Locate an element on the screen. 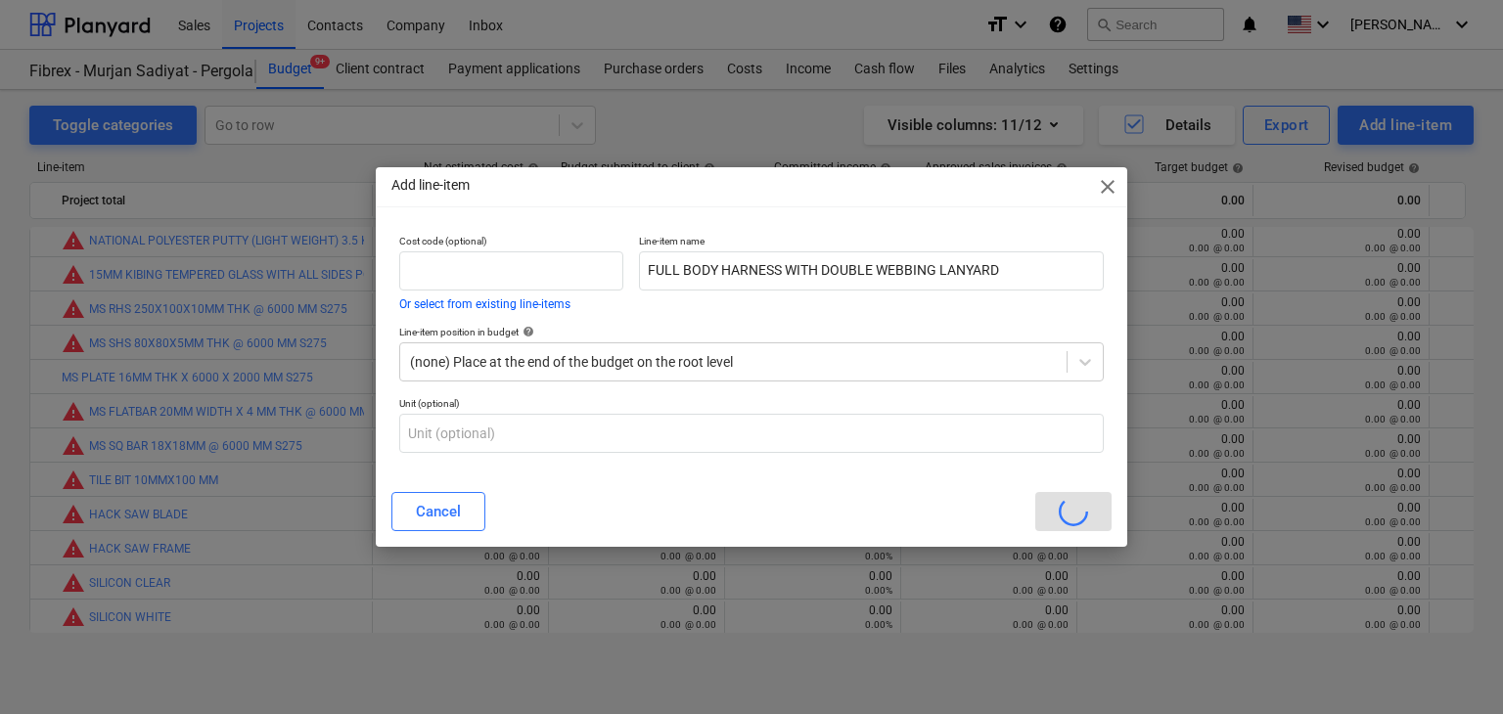  div: Chat Widget is located at coordinates (1454, 667).